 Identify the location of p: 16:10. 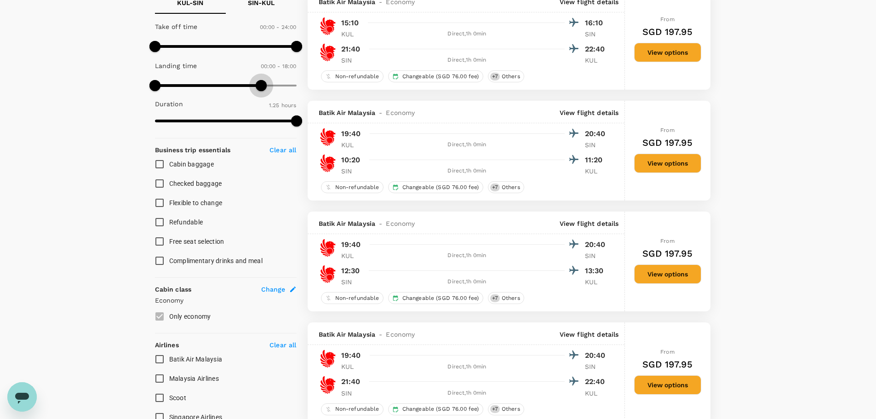
(596, 23).